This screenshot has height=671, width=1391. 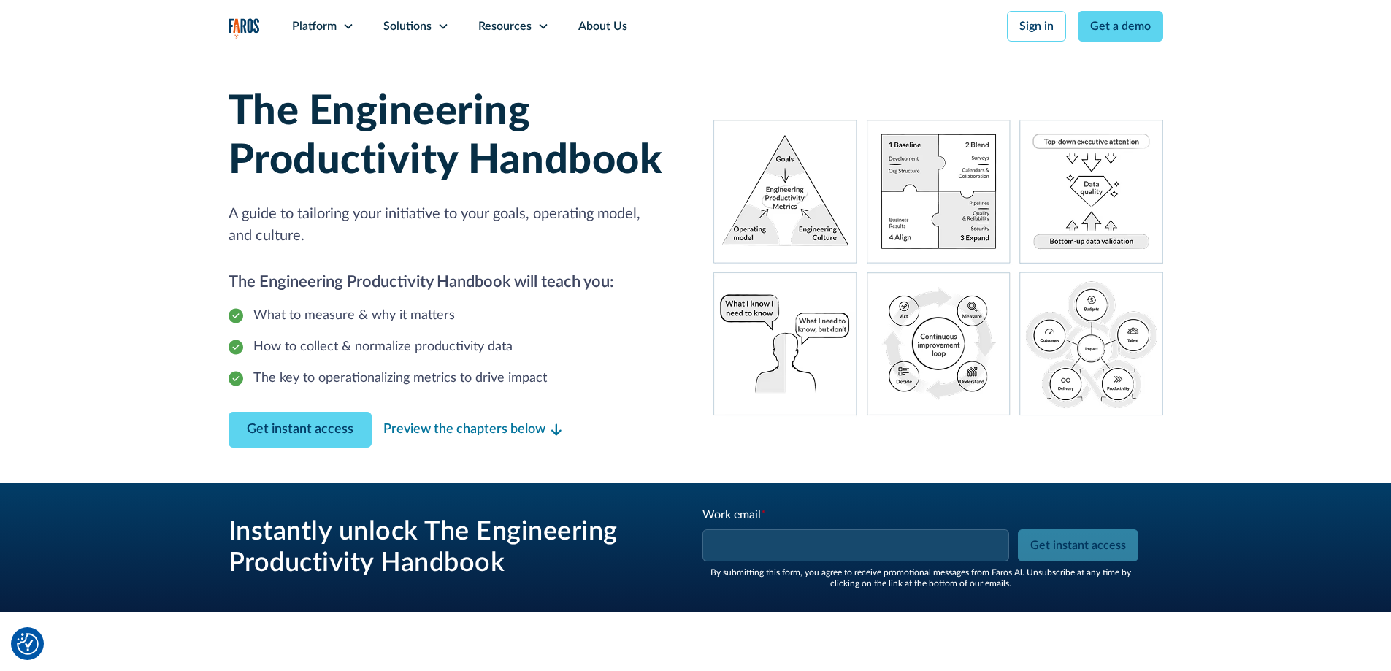 I want to click on h3: Instantly unlock The Engineering Productivity Handbook, so click(x=448, y=548).